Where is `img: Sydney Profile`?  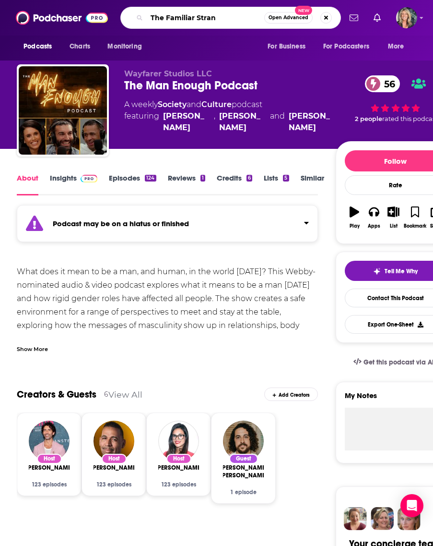
img: Sydney Profile is located at coordinates (356, 518).